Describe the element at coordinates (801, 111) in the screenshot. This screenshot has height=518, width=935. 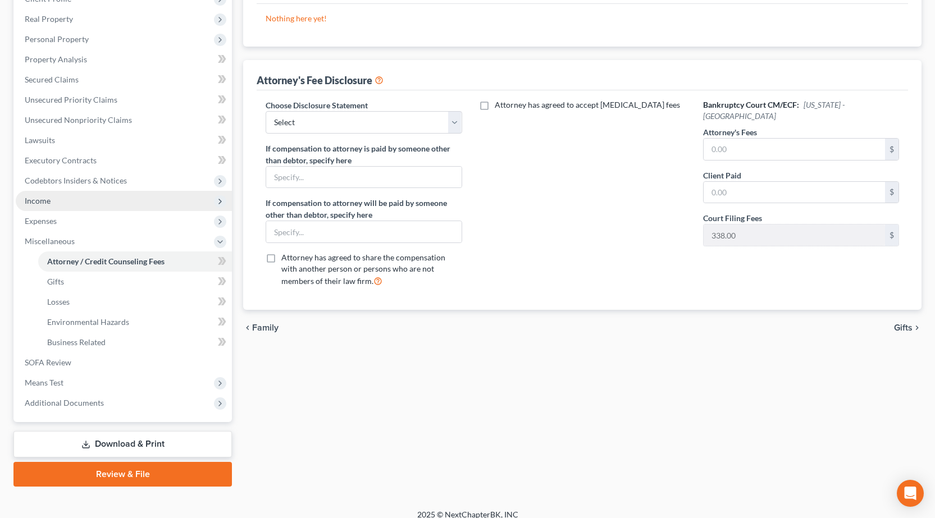
I see `h6: Bankruptcy Court CM/ECF:` at that location.